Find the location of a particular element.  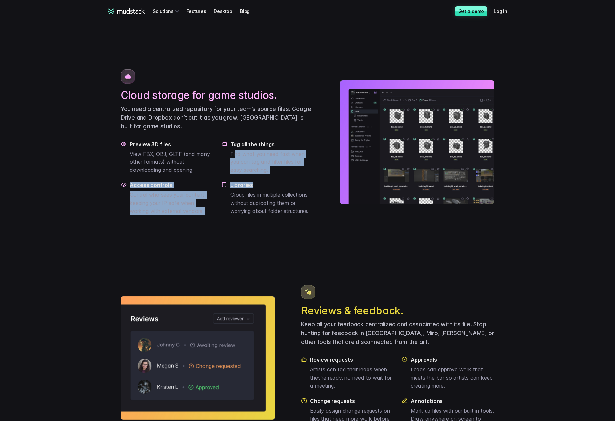

a: Blog is located at coordinates (249, 11).